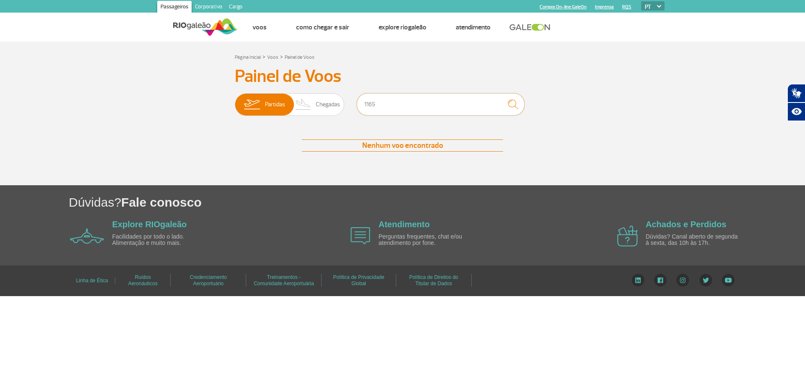 The height and width of the screenshot is (386, 805). Describe the element at coordinates (175, 8) in the screenshot. I see `a: Passageiros` at that location.